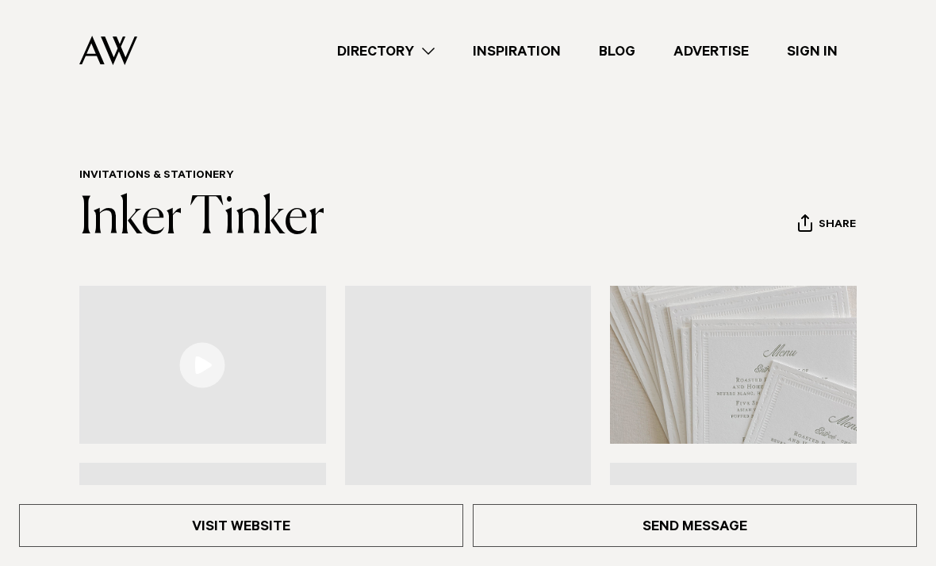  Describe the element at coordinates (695, 525) in the screenshot. I see `a: Send Message` at that location.